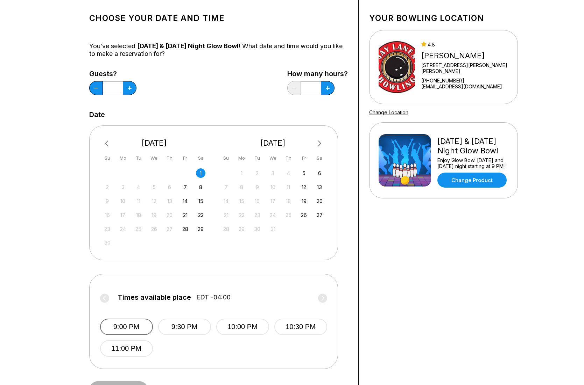 The width and height of the screenshot is (584, 385). I want to click on div: Not available Tuesday, November 11th, 2025, so click(138, 201).